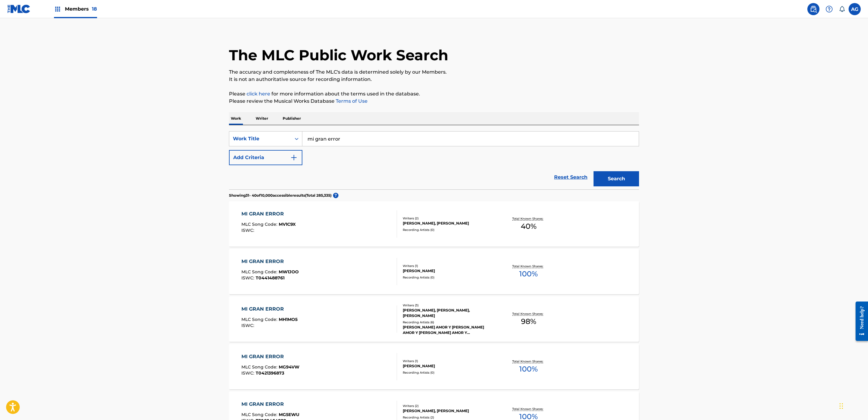 The height and width of the screenshot is (420, 868). What do you see at coordinates (94, 9) in the screenshot?
I see `span: 18` at bounding box center [94, 9].